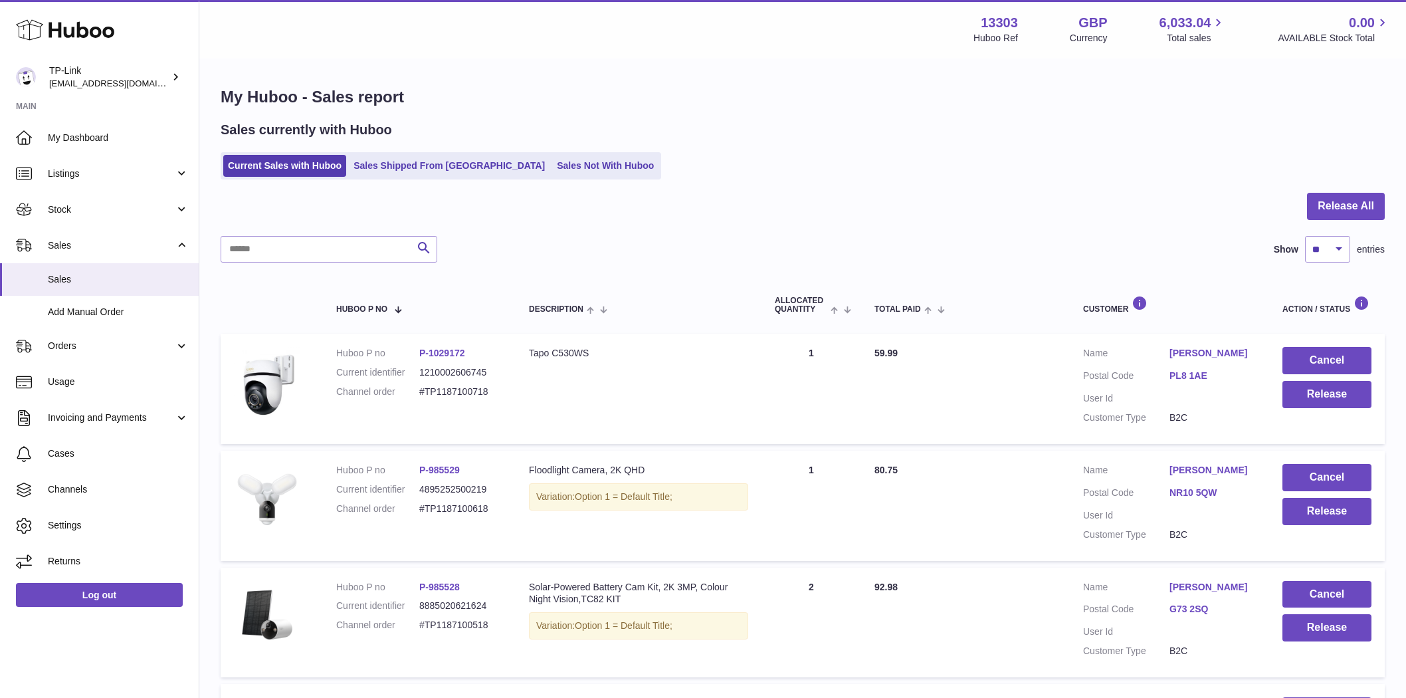 This screenshot has height=698, width=1406. Describe the element at coordinates (1213, 609) in the screenshot. I see `a: G73 2SQ` at that location.